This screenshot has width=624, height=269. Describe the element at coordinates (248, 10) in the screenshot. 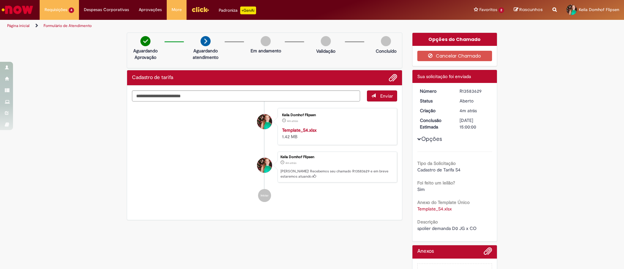

I see `p: +GenAi` at that location.